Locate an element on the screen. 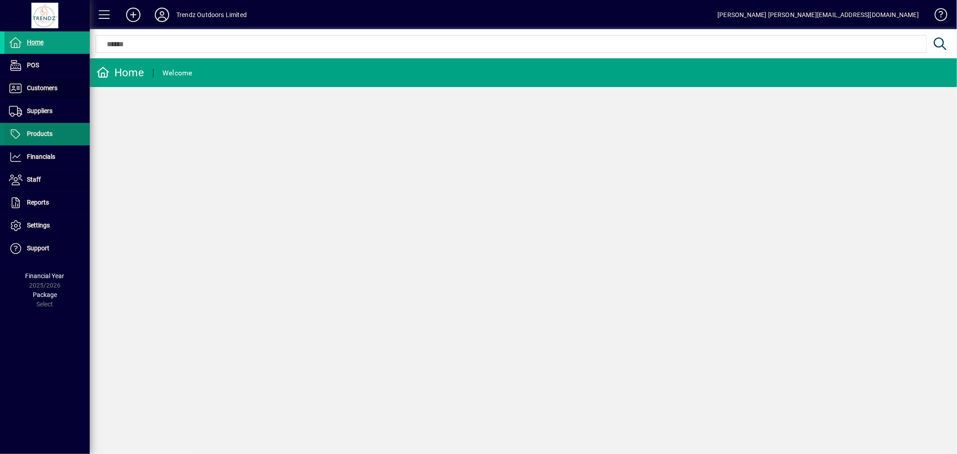 The image size is (957, 454). span: Home is located at coordinates (35, 42).